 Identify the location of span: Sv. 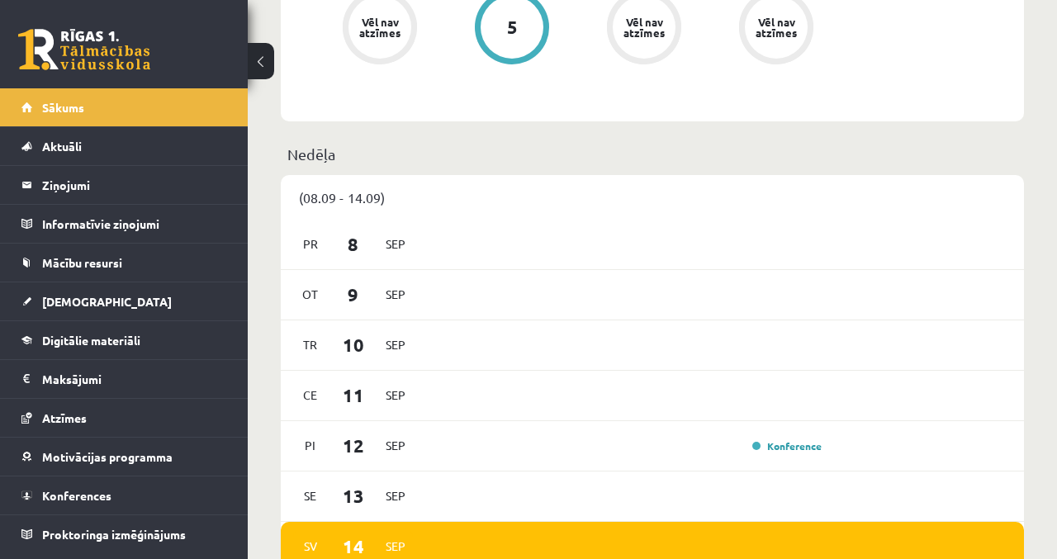
(310, 546).